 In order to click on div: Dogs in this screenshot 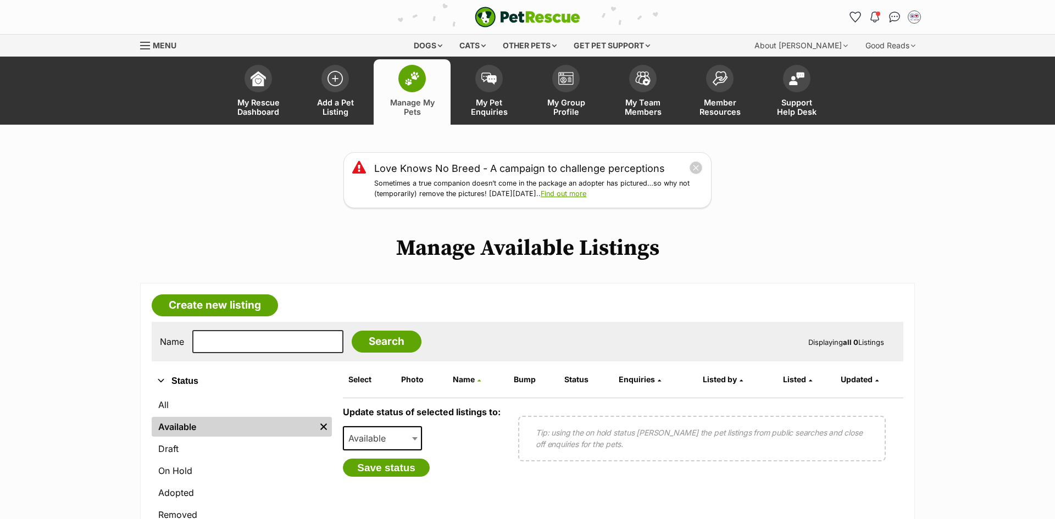, I will do `click(428, 46)`.